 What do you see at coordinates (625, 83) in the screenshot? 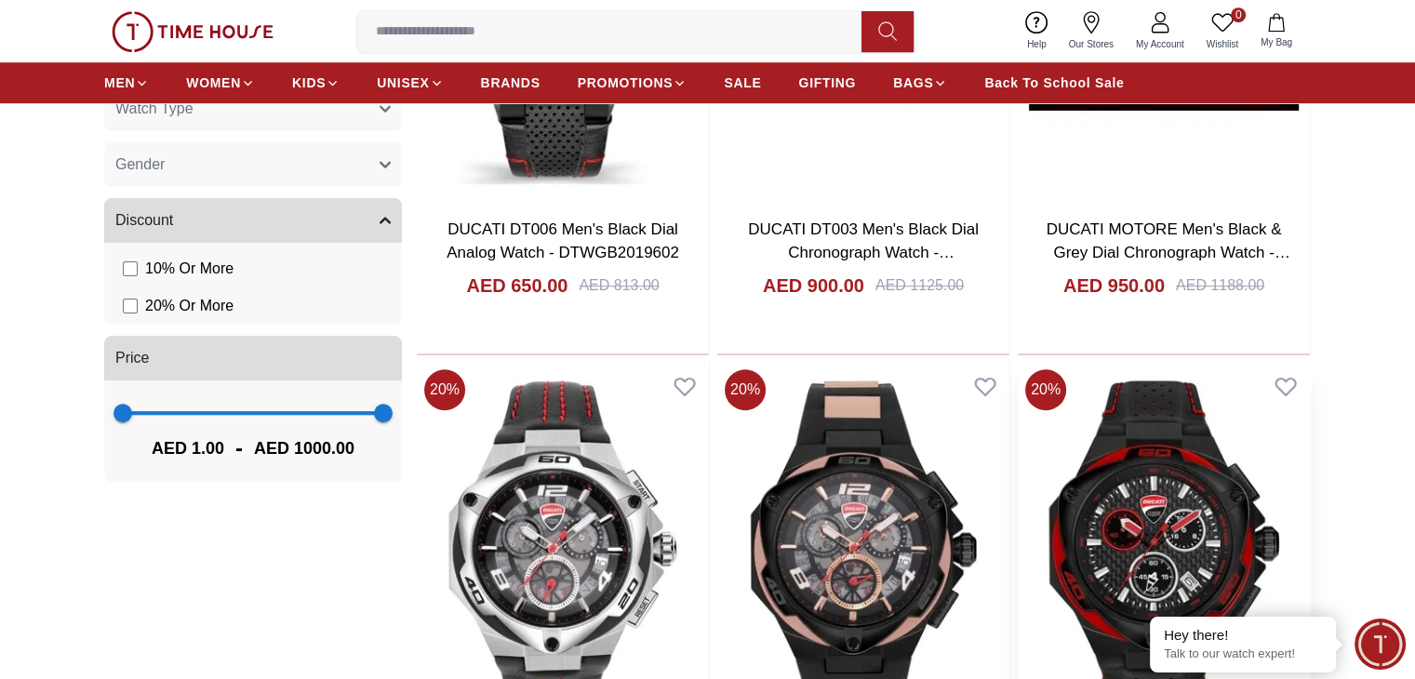
I see `span: PROMOTIONS` at bounding box center [625, 83].